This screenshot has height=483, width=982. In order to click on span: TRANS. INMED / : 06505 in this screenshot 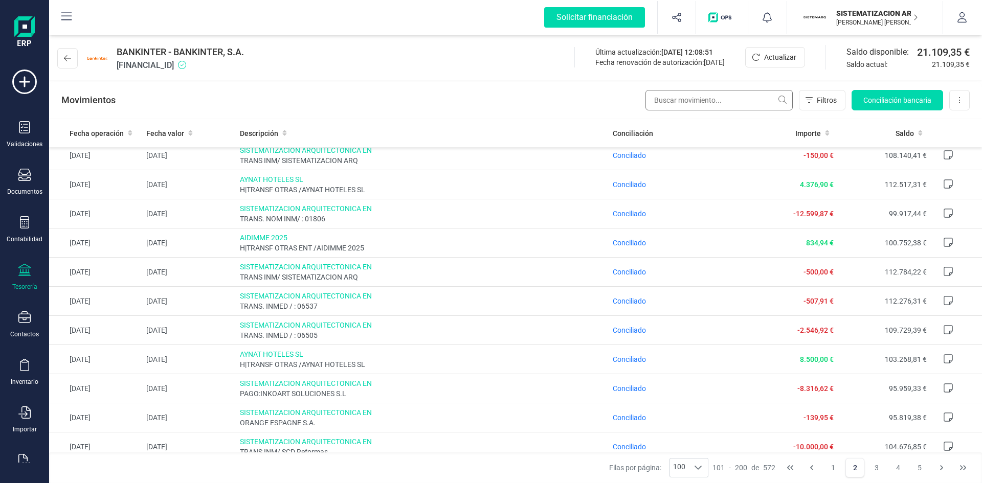, I will do `click(423, 336)`.